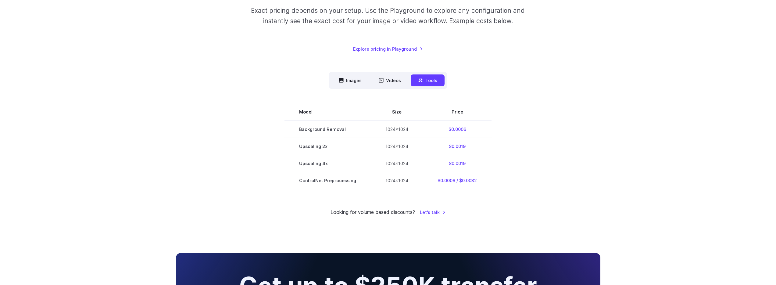  What do you see at coordinates (457, 181) in the screenshot?
I see `td: $0.0006 / $0.0032` at bounding box center [457, 181].